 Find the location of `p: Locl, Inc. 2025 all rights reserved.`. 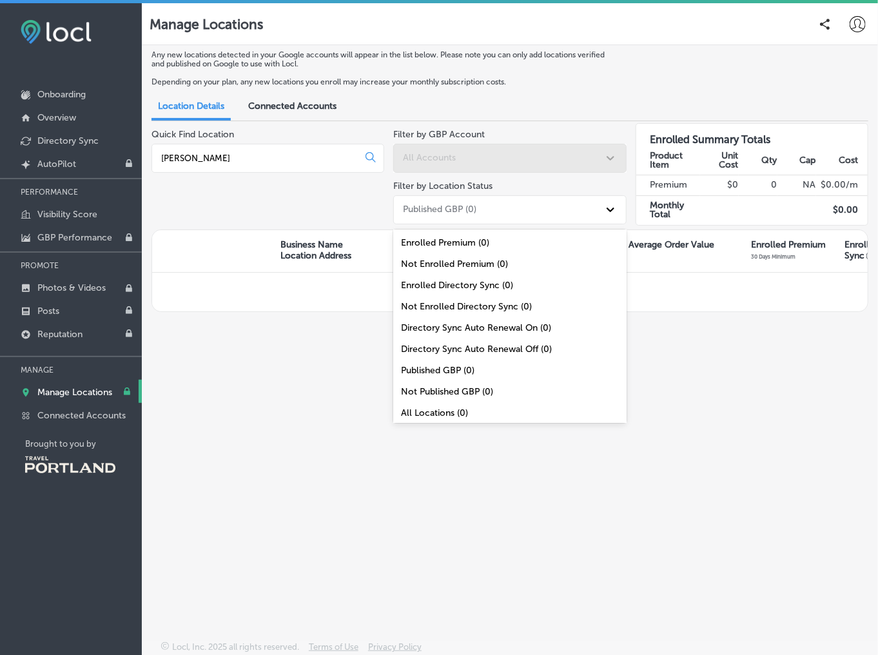

p: Locl, Inc. 2025 all rights reserved. is located at coordinates (235, 647).